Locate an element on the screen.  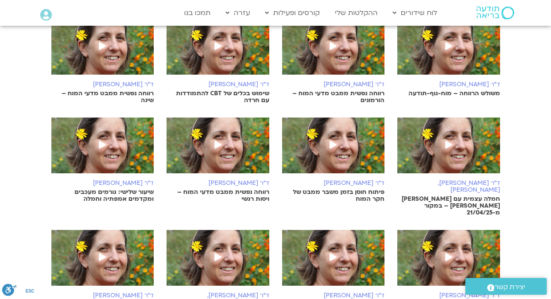
p: משולש הרווחה – מוח-גוף-תודעה is located at coordinates (449, 93).